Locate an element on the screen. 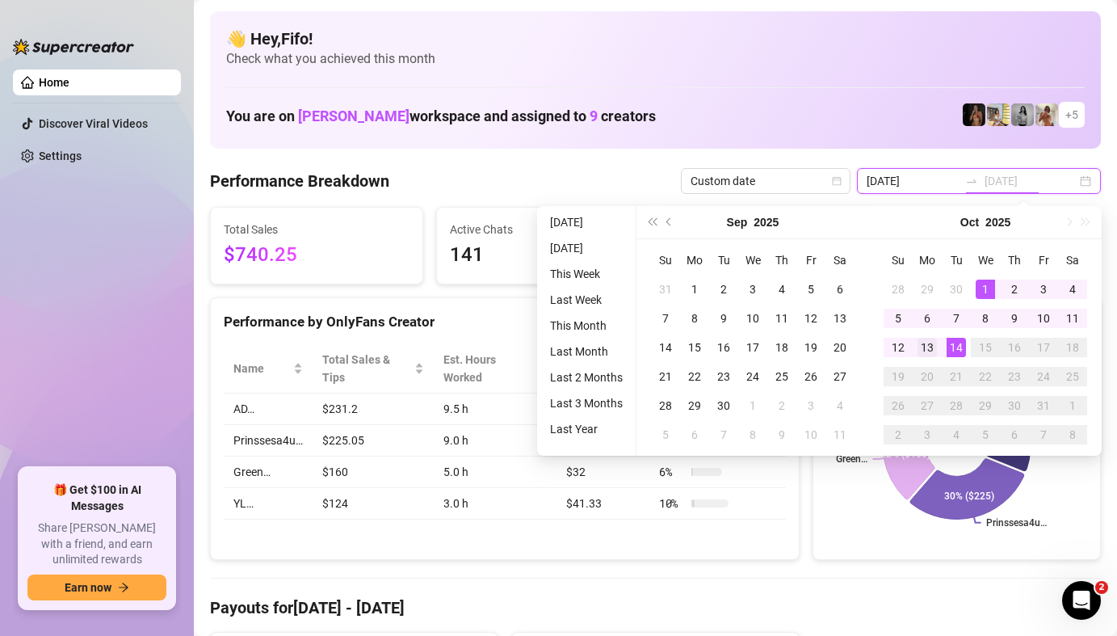  span: calendar is located at coordinates (837, 181).